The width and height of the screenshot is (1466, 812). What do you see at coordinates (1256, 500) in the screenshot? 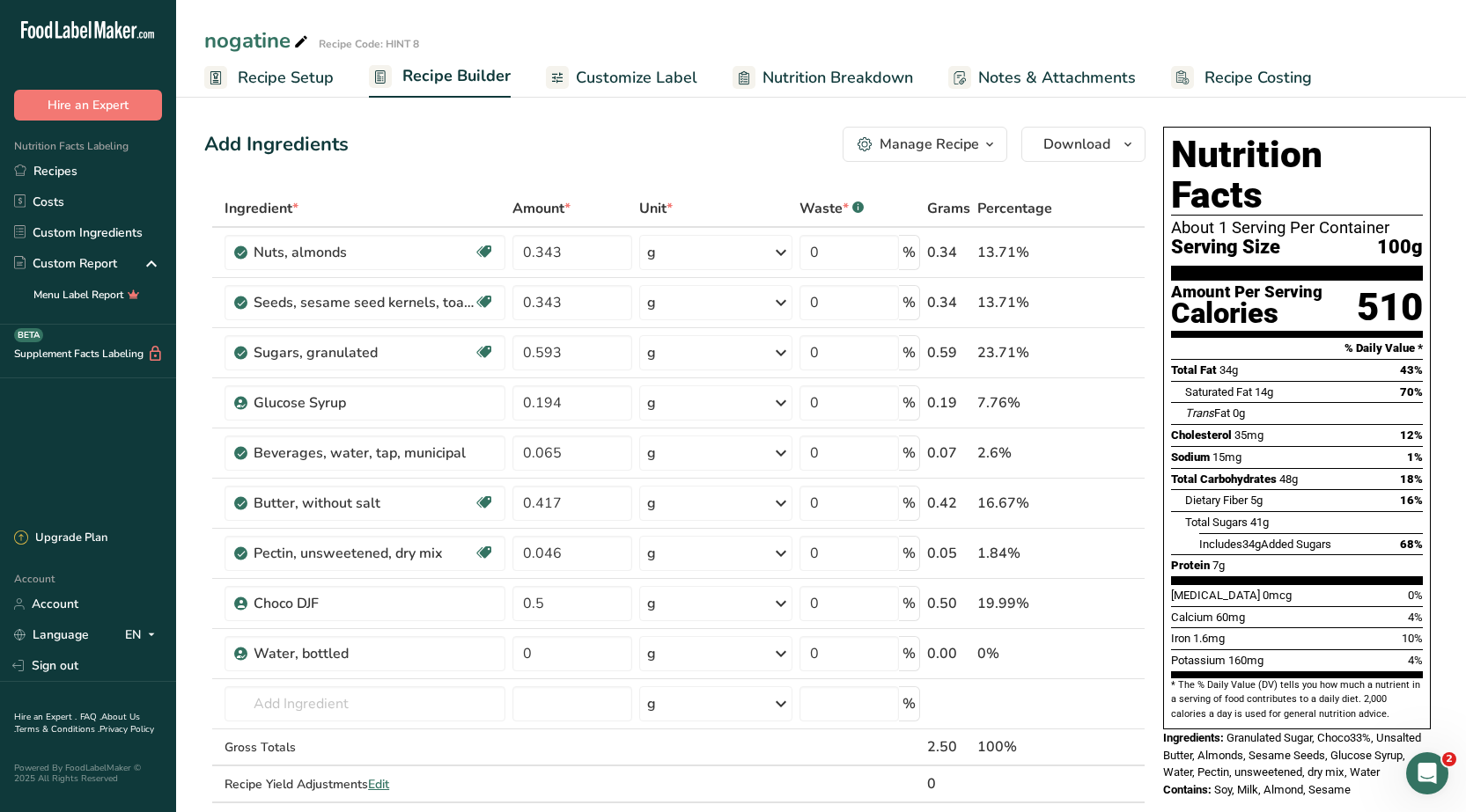
I see `span: 5g` at bounding box center [1256, 500].